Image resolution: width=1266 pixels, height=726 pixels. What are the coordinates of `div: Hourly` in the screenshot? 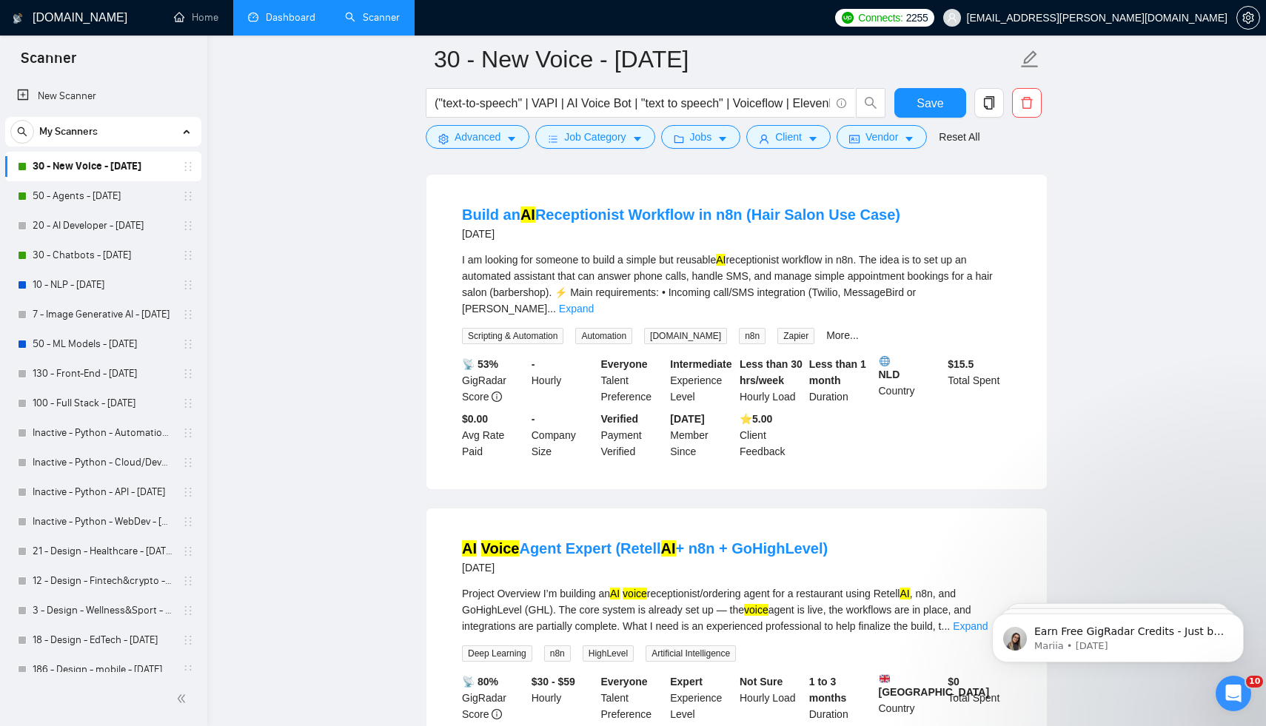 It's located at (563, 698).